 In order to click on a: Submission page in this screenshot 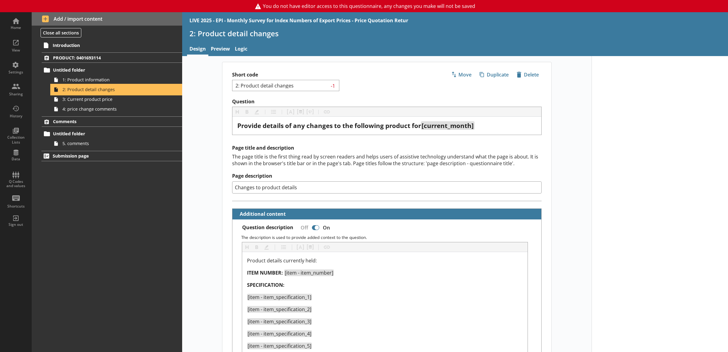, I will do `click(112, 156)`.